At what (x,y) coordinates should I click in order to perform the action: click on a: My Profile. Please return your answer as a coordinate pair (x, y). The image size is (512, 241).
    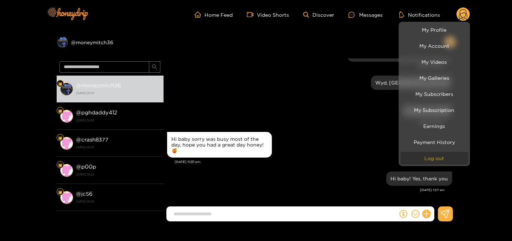
    Looking at the image, I should click on (434, 30).